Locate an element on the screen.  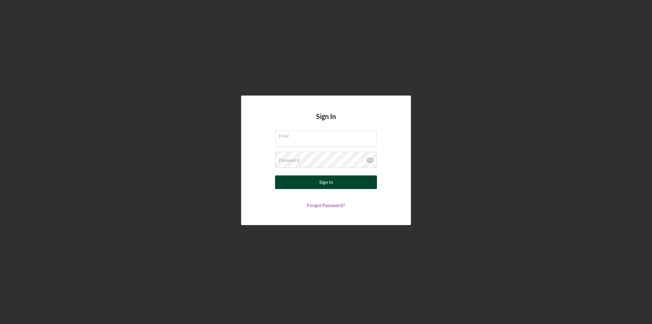
button: Sign In is located at coordinates (326, 182).